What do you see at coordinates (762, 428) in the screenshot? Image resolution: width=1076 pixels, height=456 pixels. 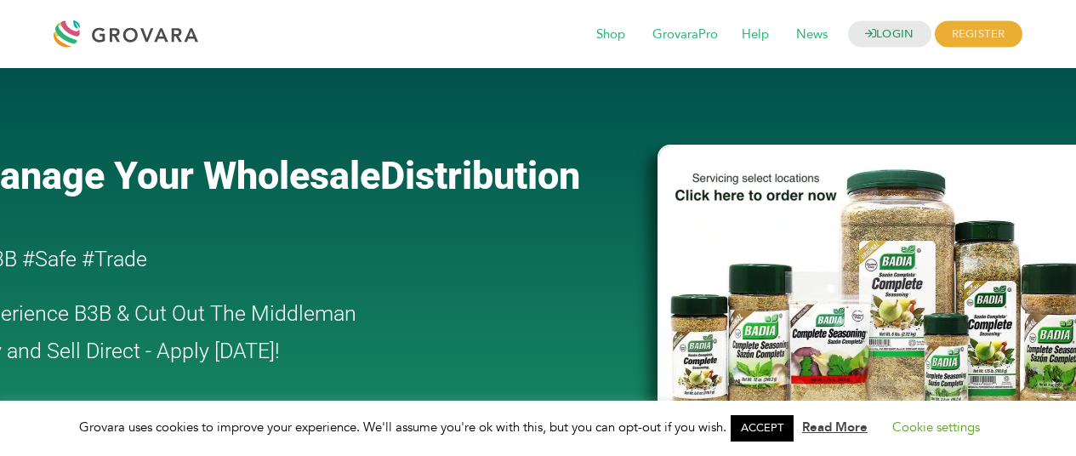 I see `a: ACCEPT` at bounding box center [762, 428].